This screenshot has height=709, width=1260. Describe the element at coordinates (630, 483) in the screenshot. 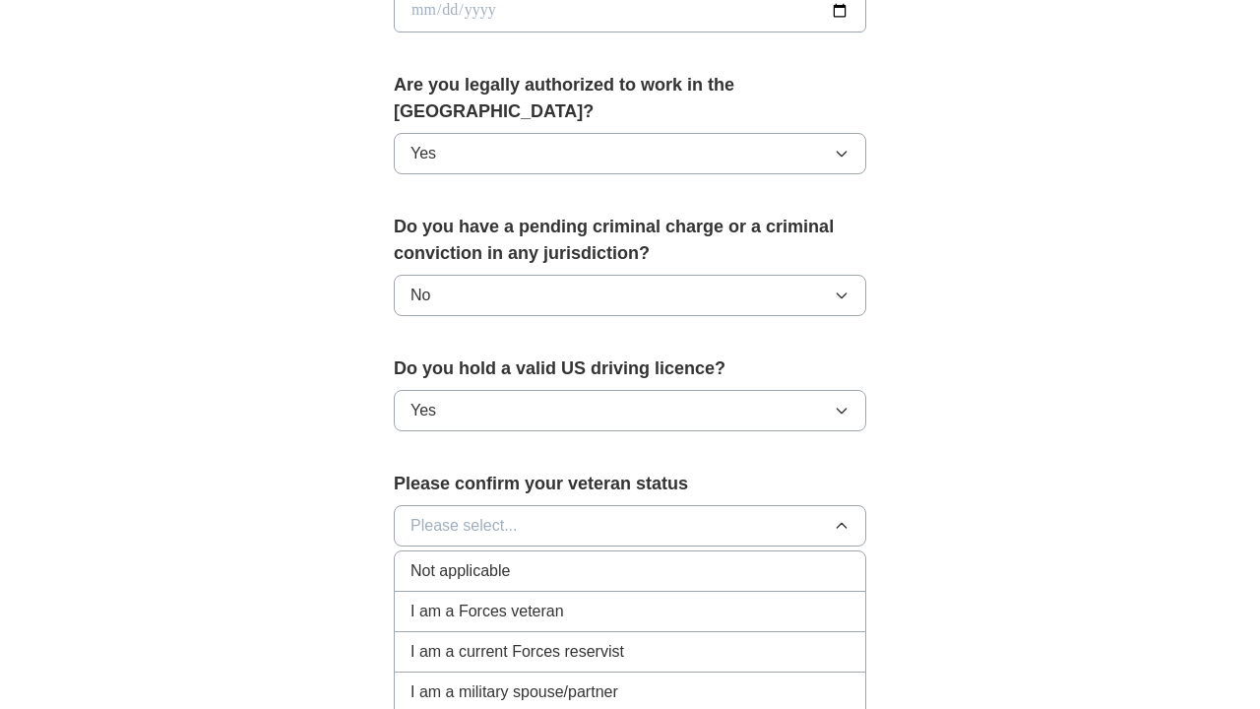

I see `label: Please confirm your veteran status` at that location.